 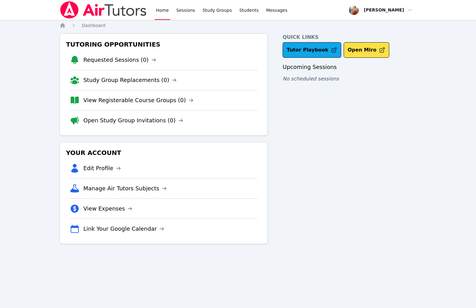 What do you see at coordinates (130, 80) in the screenshot?
I see `a: Study Group Replacements (0)` at bounding box center [130, 80].